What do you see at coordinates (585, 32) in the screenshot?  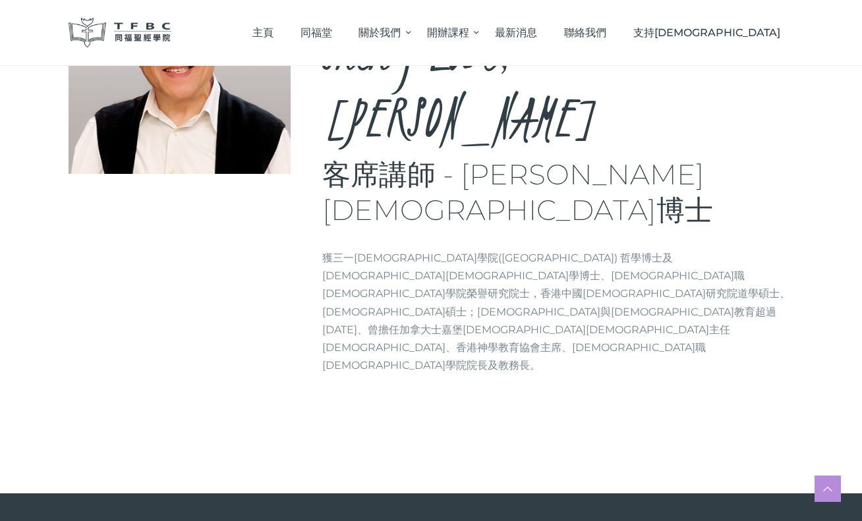 I see `span: 聯絡我們` at bounding box center [585, 32].